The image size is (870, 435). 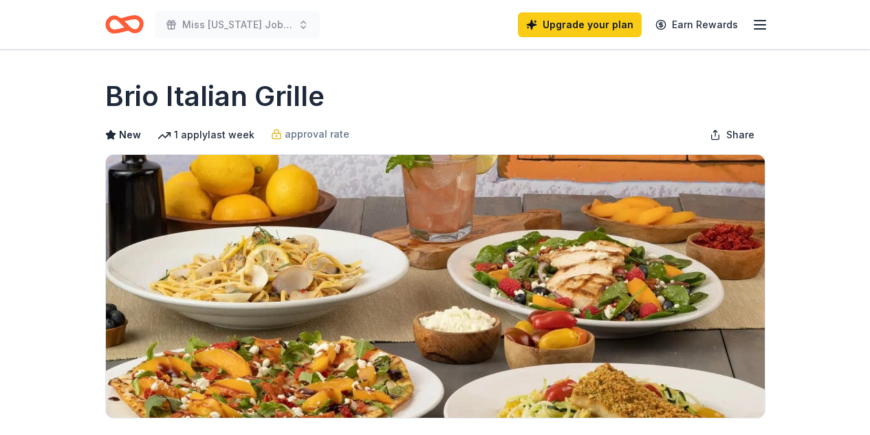 What do you see at coordinates (580, 25) in the screenshot?
I see `a: Upgrade your plan` at bounding box center [580, 25].